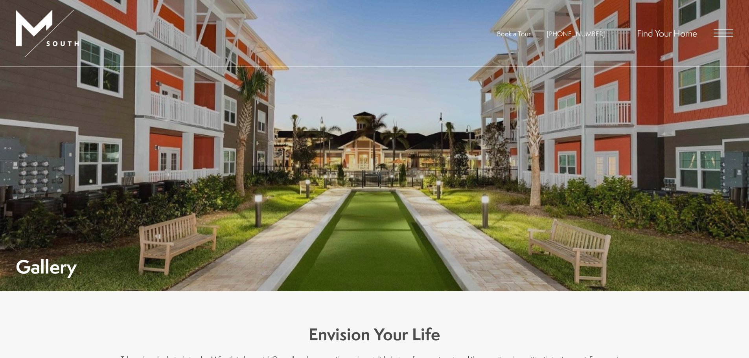 The image size is (749, 358). Describe the element at coordinates (667, 33) in the screenshot. I see `span: Find Your Home` at that location.